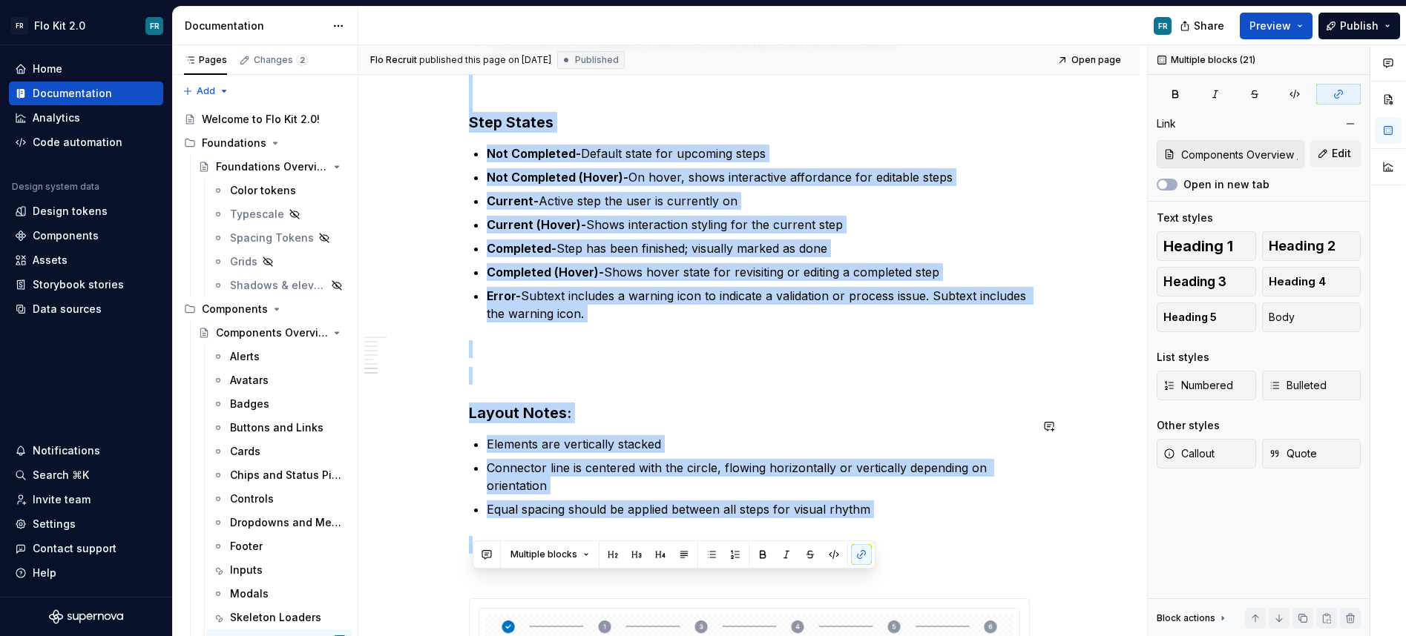 This screenshot has height=636, width=1406. I want to click on div: Documentation, so click(254, 26).